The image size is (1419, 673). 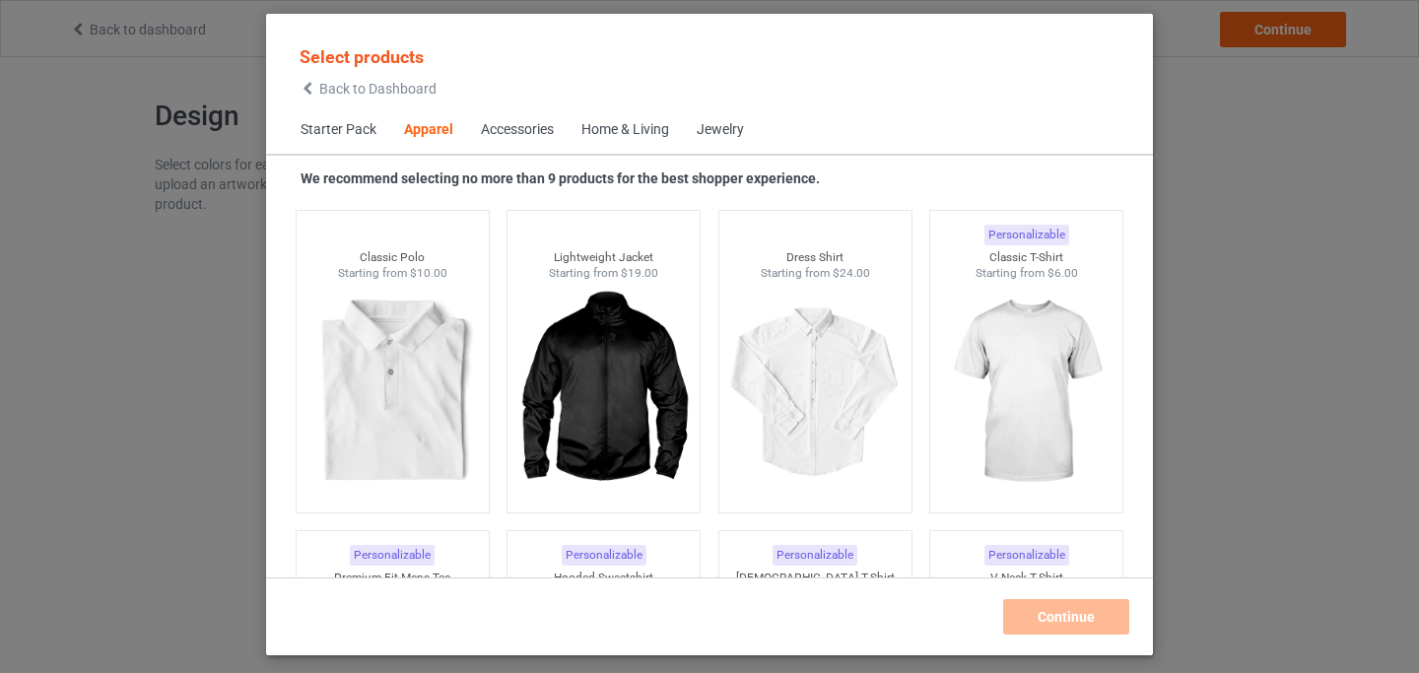 What do you see at coordinates (392, 577) in the screenshot?
I see `div: Premium Fit Mens Tee` at bounding box center [392, 577].